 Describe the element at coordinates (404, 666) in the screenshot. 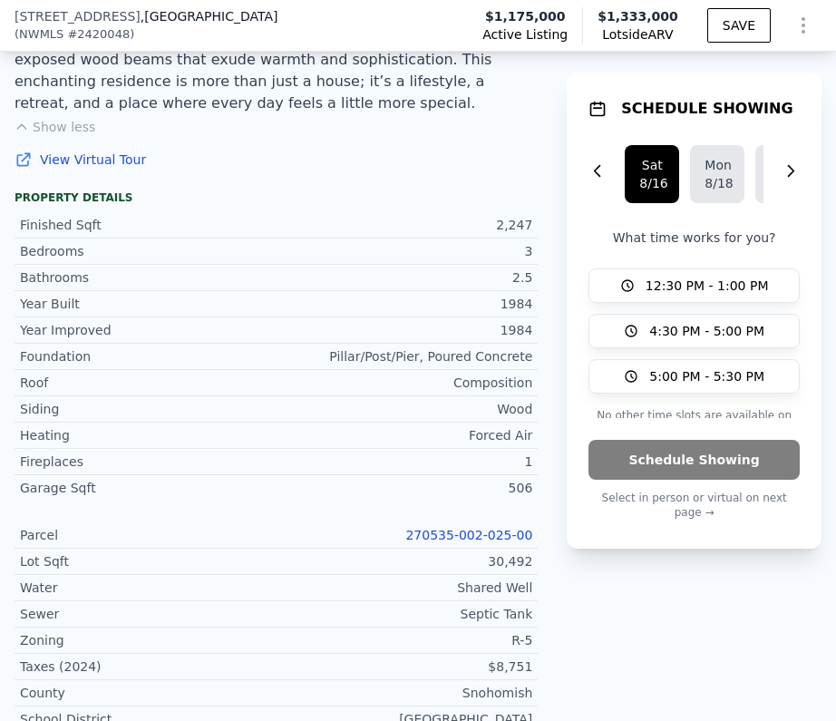

I see `div: $8,751` at that location.